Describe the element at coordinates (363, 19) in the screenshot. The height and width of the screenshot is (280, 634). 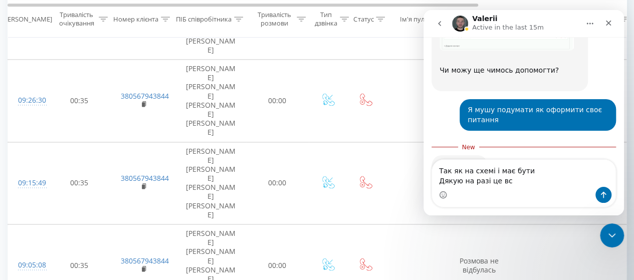
I see `div: Статус` at that location.